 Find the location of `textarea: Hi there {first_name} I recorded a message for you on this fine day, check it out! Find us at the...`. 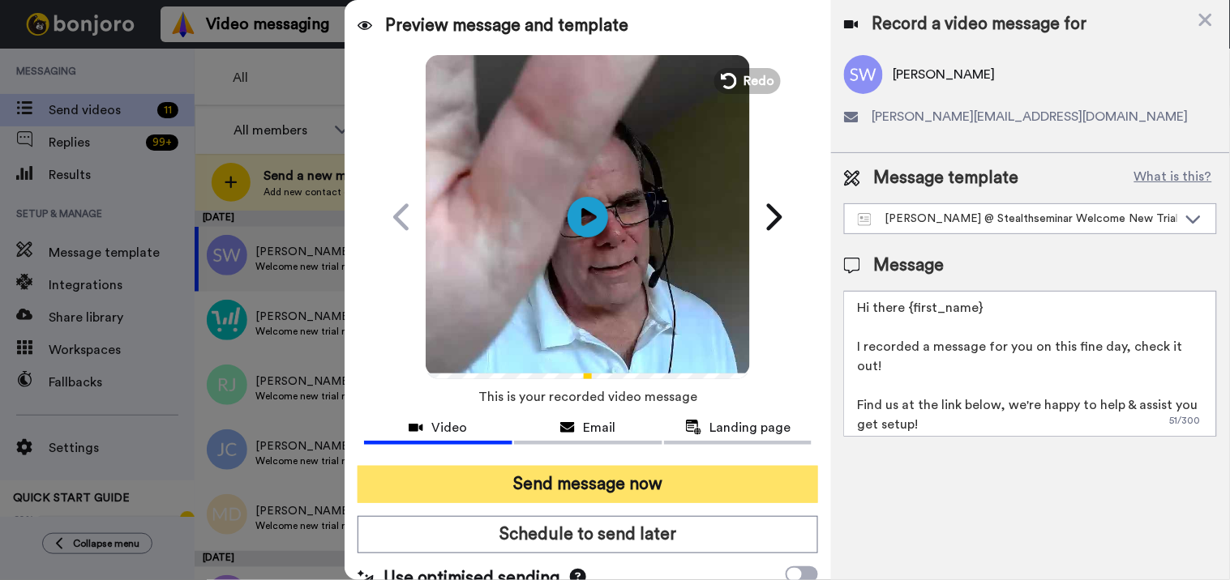

textarea: Hi there {first_name} I recorded a message for you on this fine day, check it out! Find us at the... is located at coordinates (1030, 364).